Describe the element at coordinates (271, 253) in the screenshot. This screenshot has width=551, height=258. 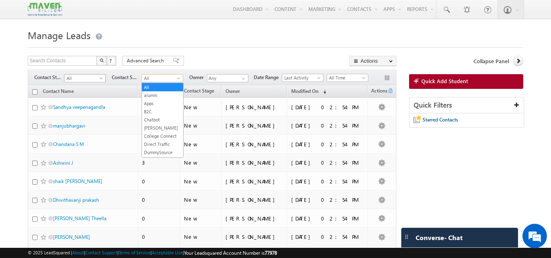
I see `span: 77978` at that location.